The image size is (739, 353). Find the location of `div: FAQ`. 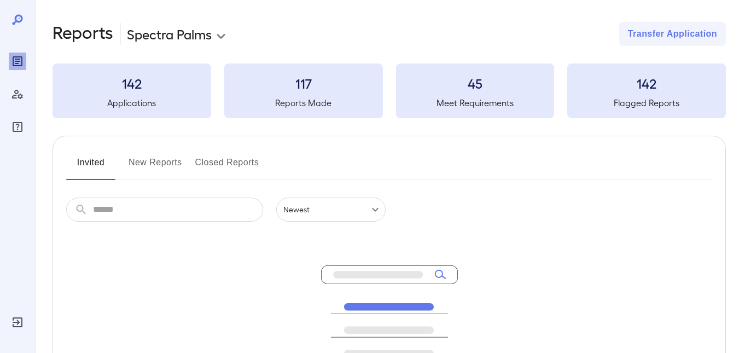

div: FAQ is located at coordinates (17, 127).